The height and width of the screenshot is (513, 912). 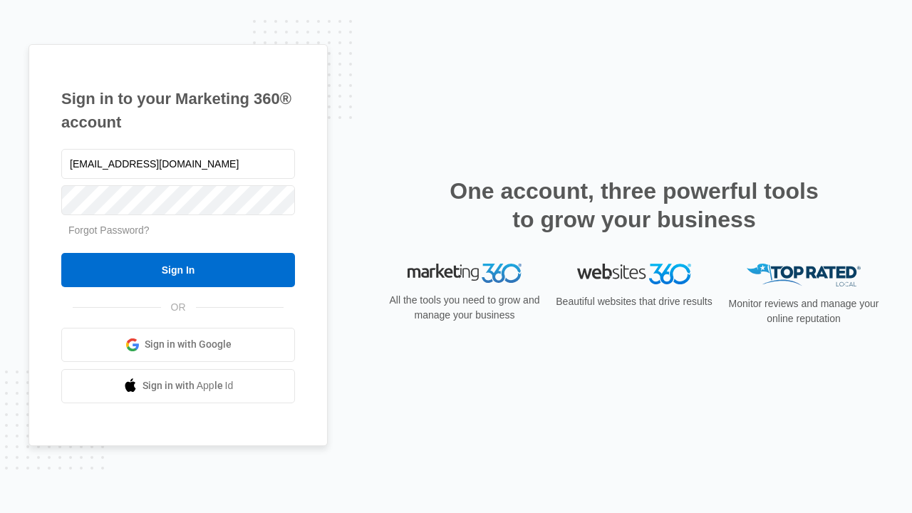 What do you see at coordinates (178, 270) in the screenshot?
I see `input: Sign In` at bounding box center [178, 270].